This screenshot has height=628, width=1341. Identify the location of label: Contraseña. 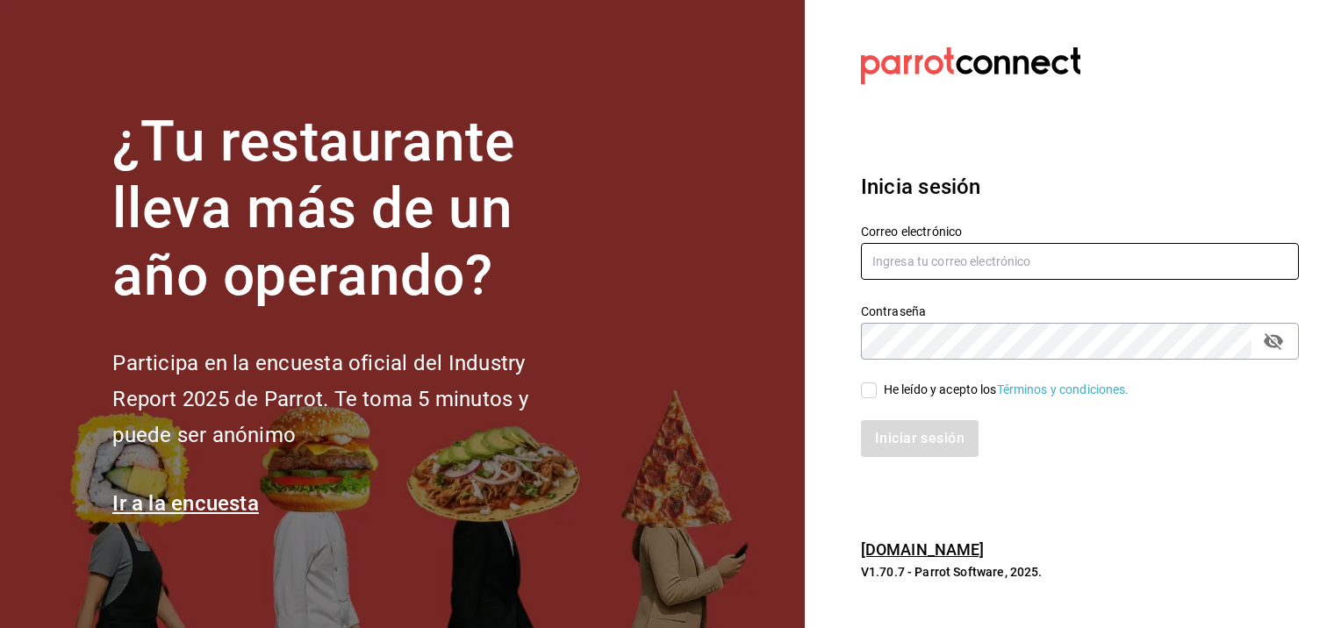
(1079, 311).